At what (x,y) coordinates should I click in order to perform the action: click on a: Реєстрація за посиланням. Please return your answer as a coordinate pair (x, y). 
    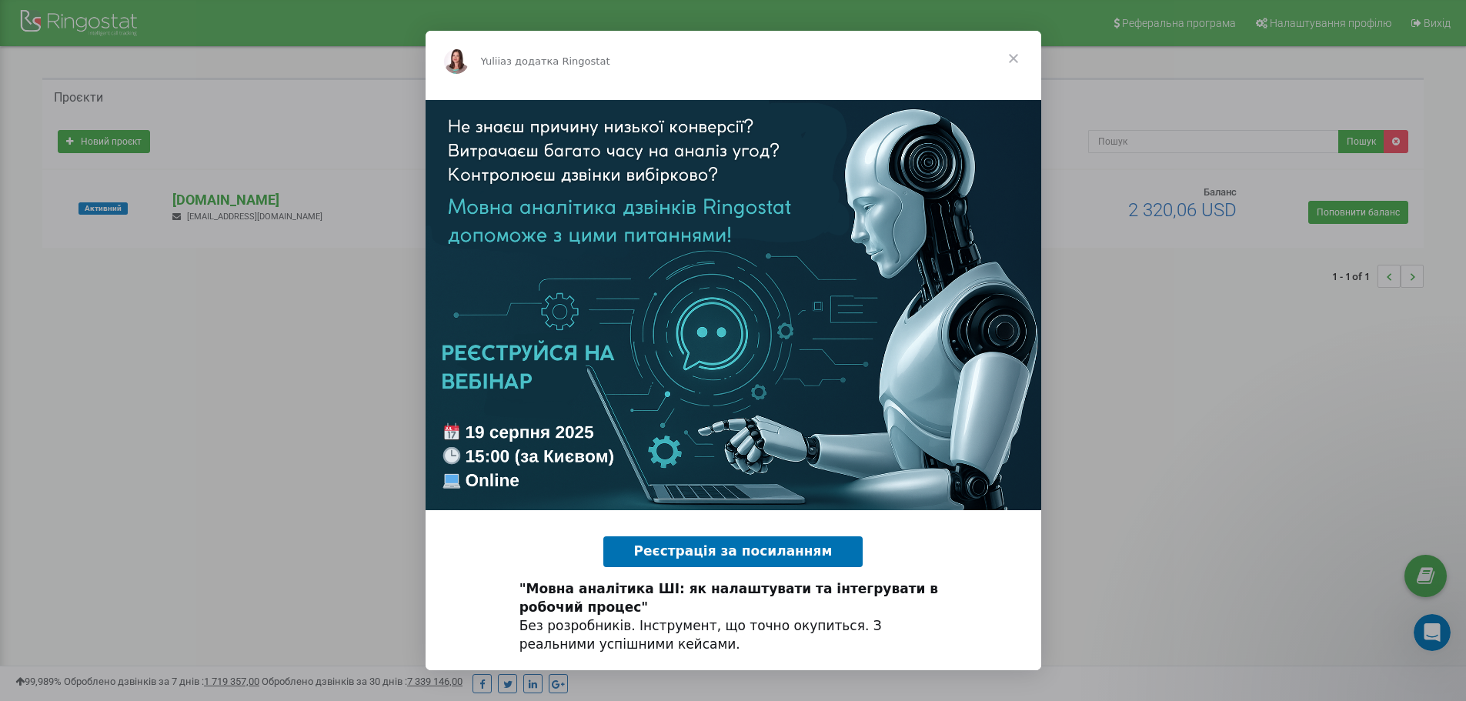
    Looking at the image, I should click on (733, 552).